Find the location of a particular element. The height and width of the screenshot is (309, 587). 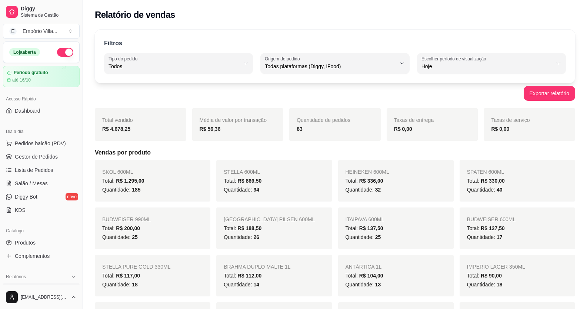

div: Dia a dia is located at coordinates (41, 131).